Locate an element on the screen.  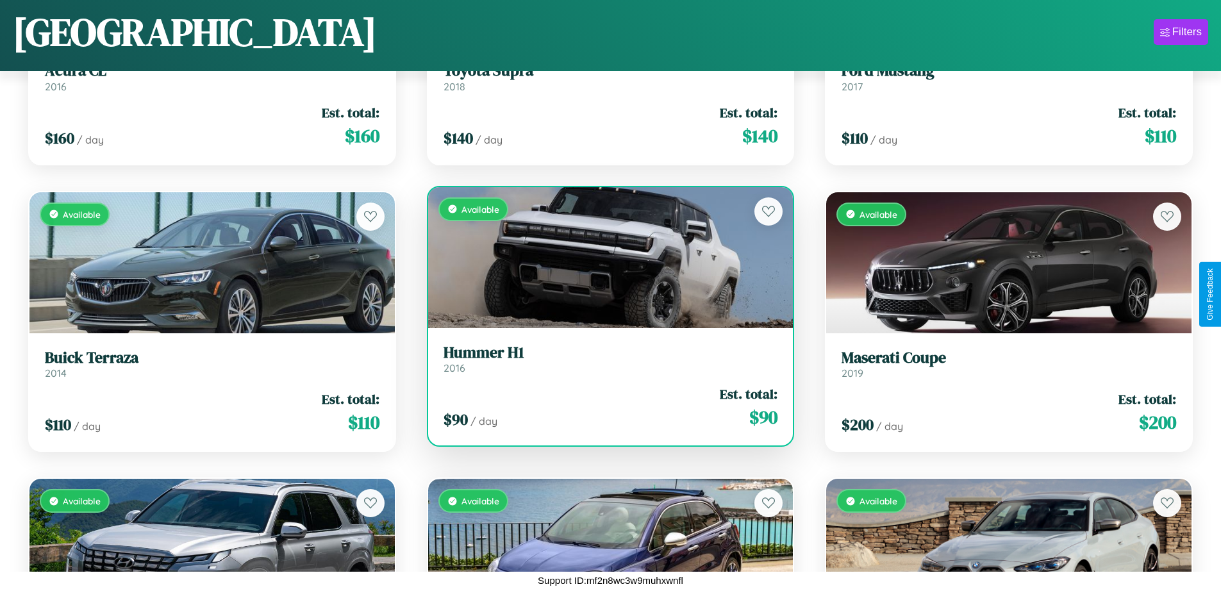
button: Filters is located at coordinates (1180, 32).